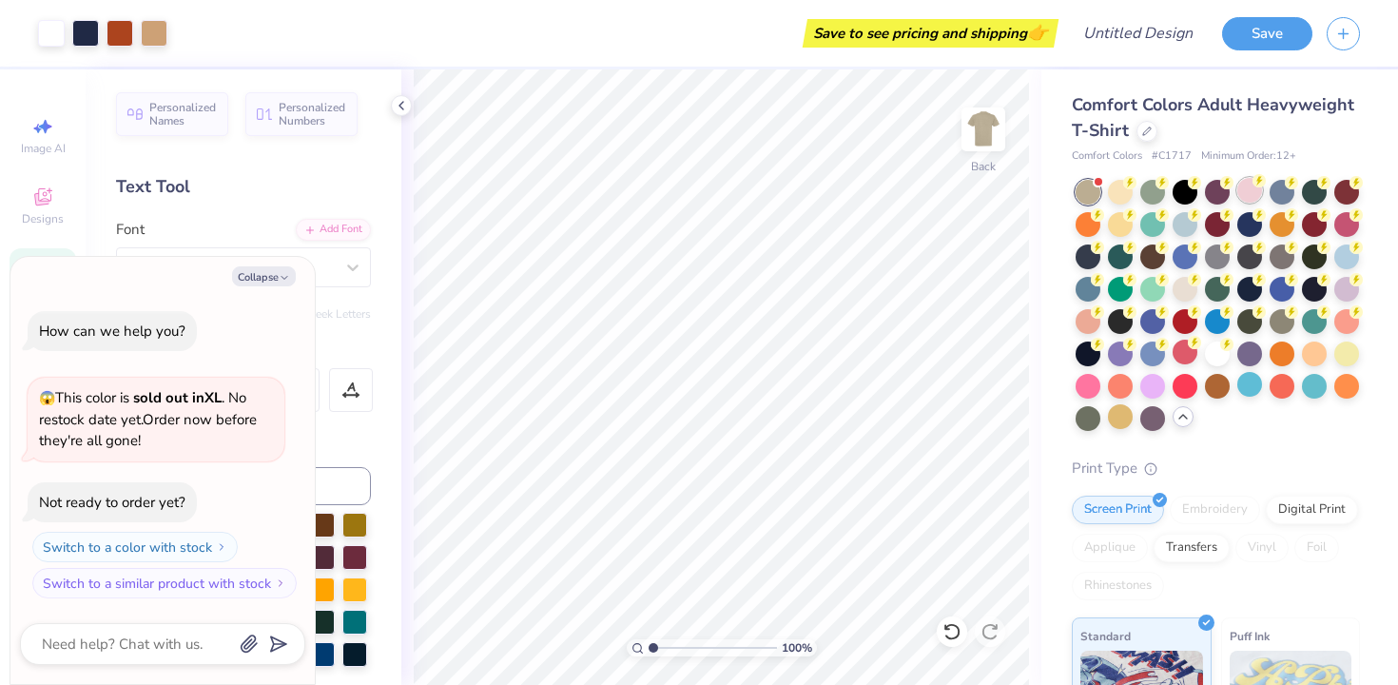 This screenshot has height=685, width=1398. Describe the element at coordinates (1110, 548) in the screenshot. I see `div: Applique` at that location.